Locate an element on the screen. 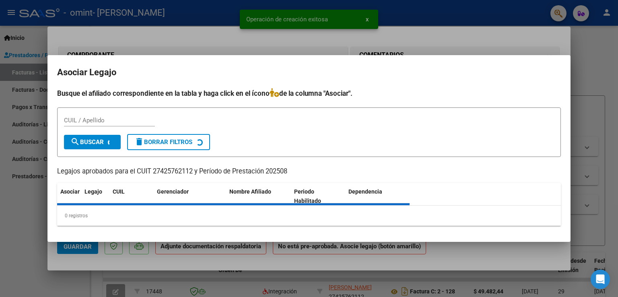 This screenshot has width=618, height=297. span: Borrar Filtros is located at coordinates (163, 142).